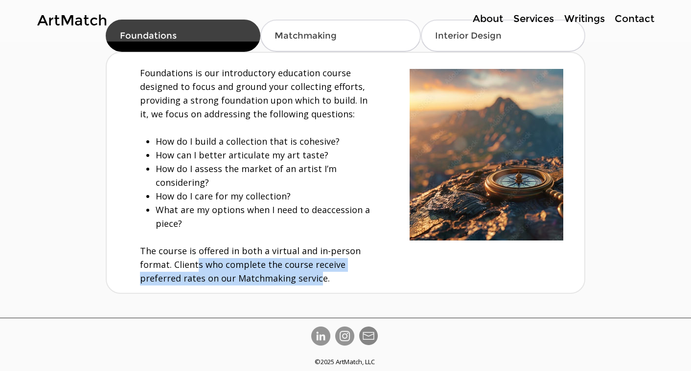  Describe the element at coordinates (533, 19) in the screenshot. I see `a: Services` at that location.